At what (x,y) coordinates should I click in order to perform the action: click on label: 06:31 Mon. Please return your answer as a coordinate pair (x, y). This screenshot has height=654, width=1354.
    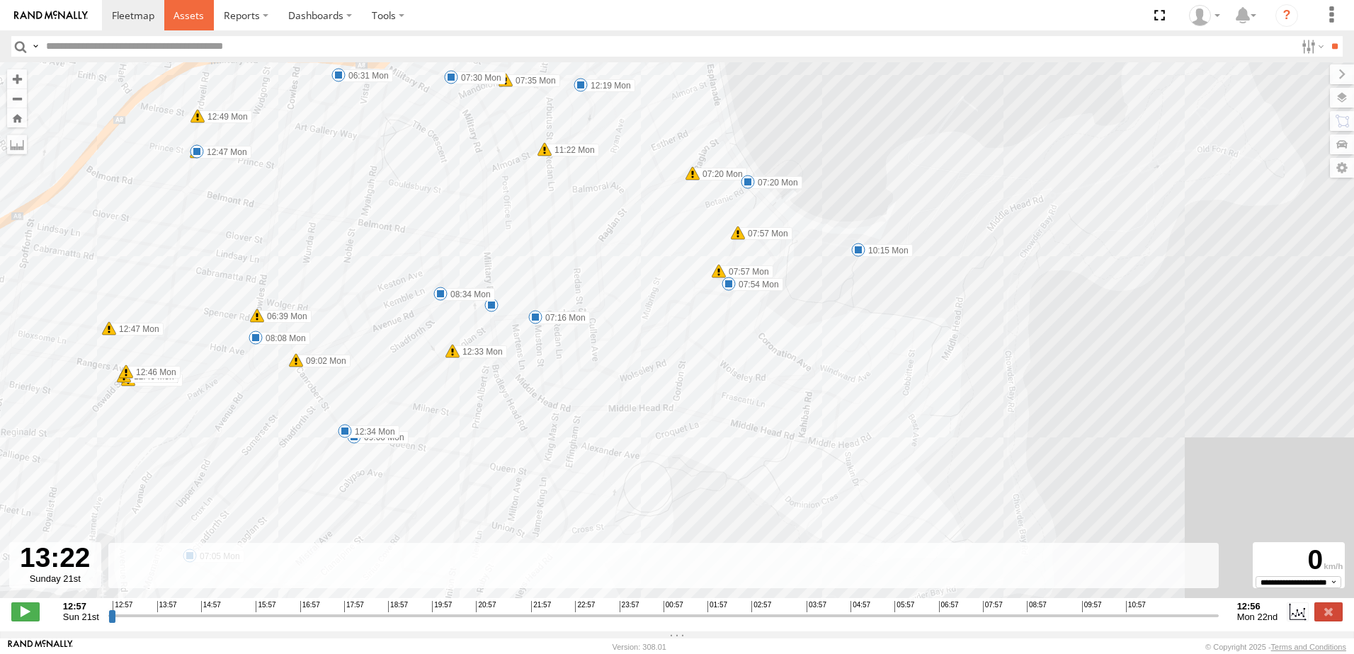
    Looking at the image, I should click on (365, 76).